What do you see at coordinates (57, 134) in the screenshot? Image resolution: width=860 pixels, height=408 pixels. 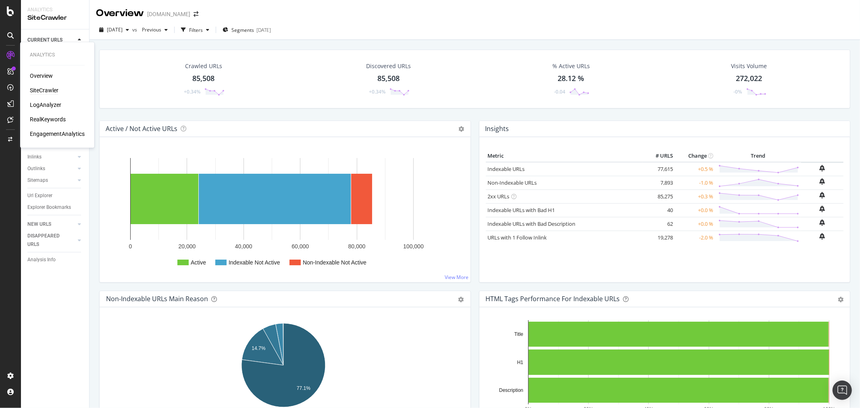 I see `a: EngagementAnalytics` at bounding box center [57, 134].